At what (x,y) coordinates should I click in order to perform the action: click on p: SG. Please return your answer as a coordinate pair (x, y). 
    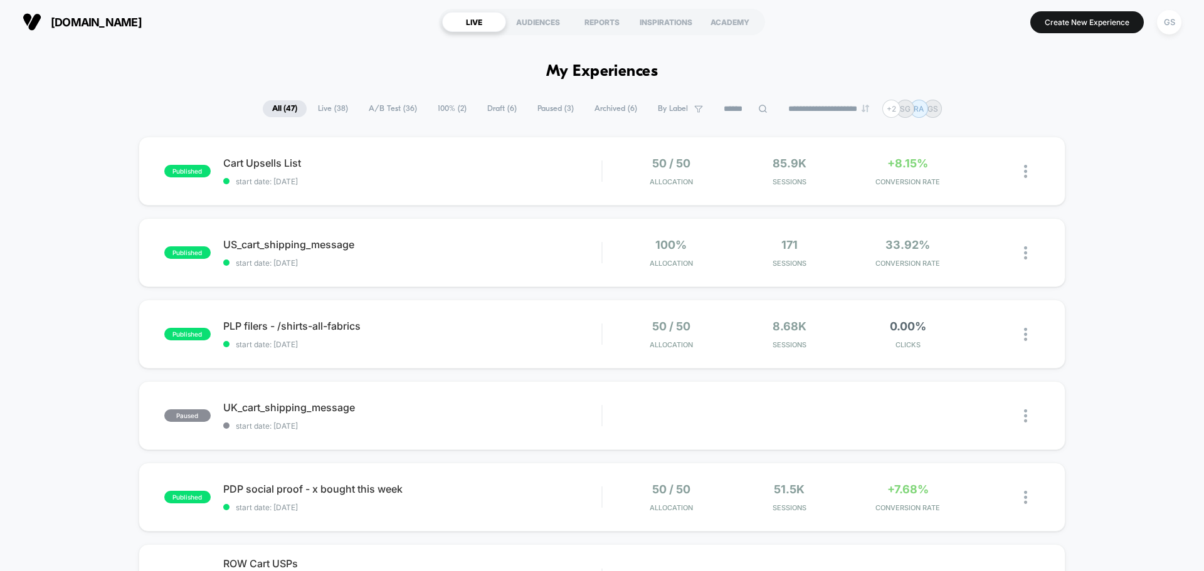
    Looking at the image, I should click on (905, 109).